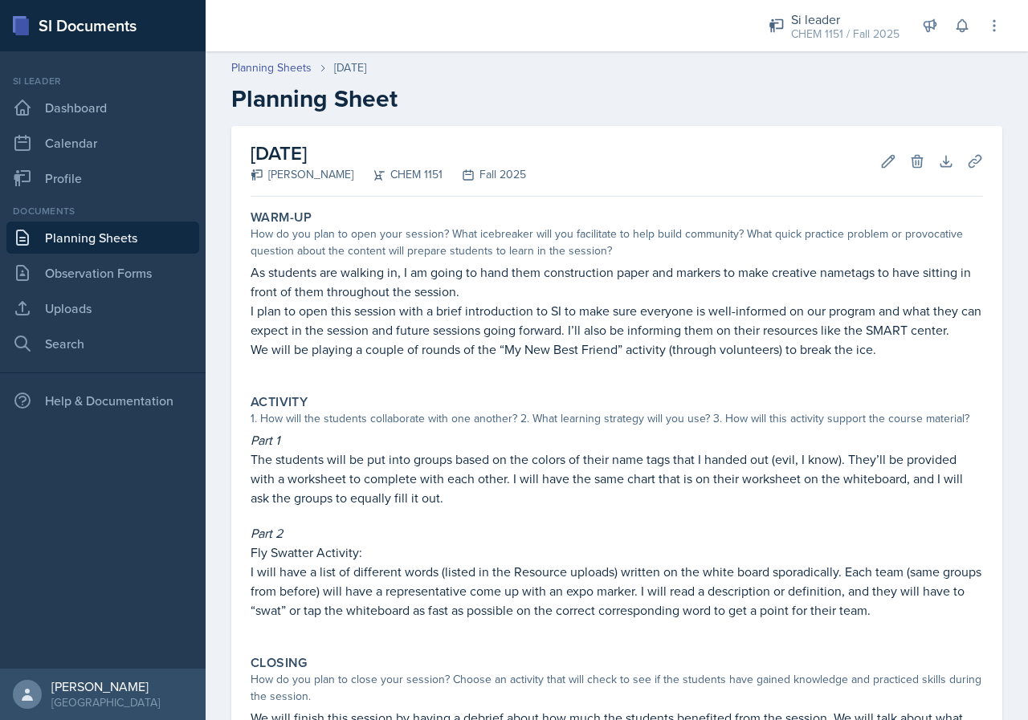 The image size is (1028, 720). What do you see at coordinates (397, 174) in the screenshot?
I see `div: CHEM 1151` at bounding box center [397, 174].